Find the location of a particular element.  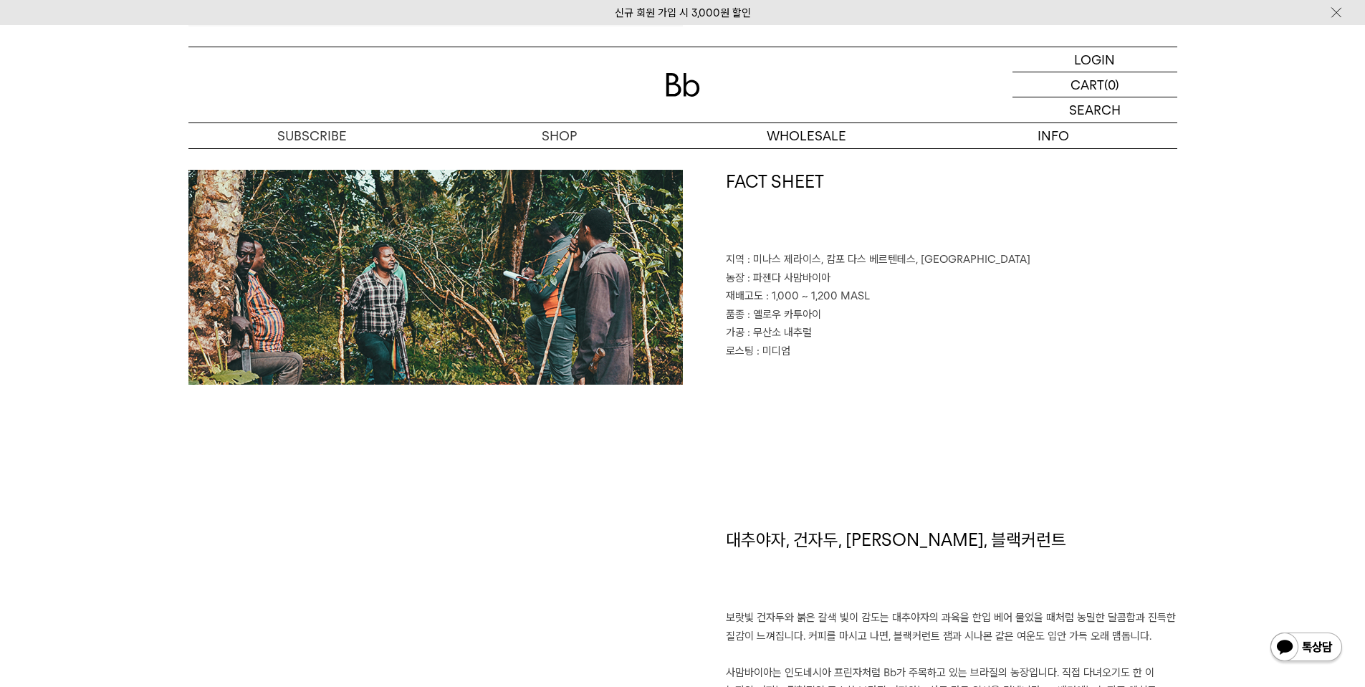

p: LOGIN is located at coordinates (1094, 59).